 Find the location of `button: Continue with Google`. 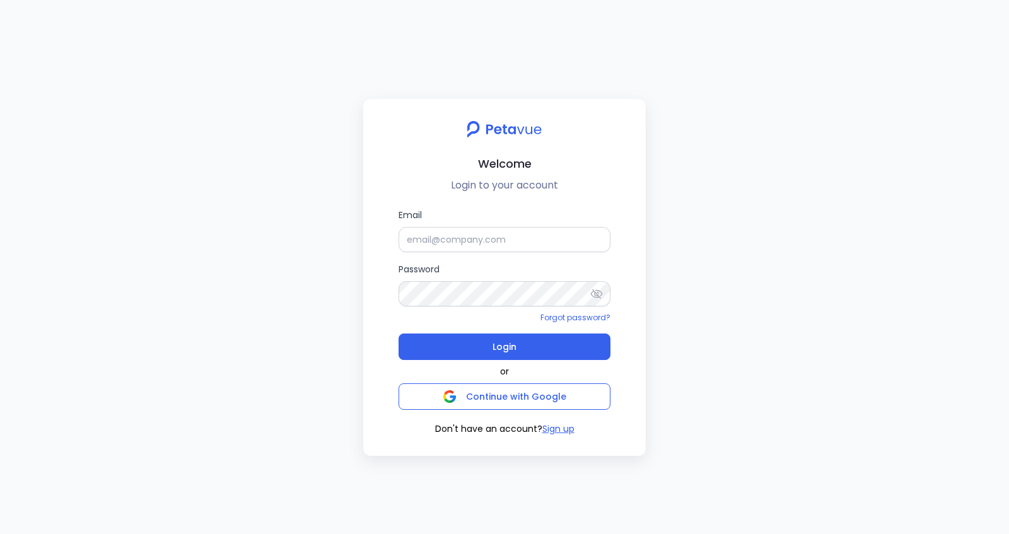

button: Continue with Google is located at coordinates (504, 396).